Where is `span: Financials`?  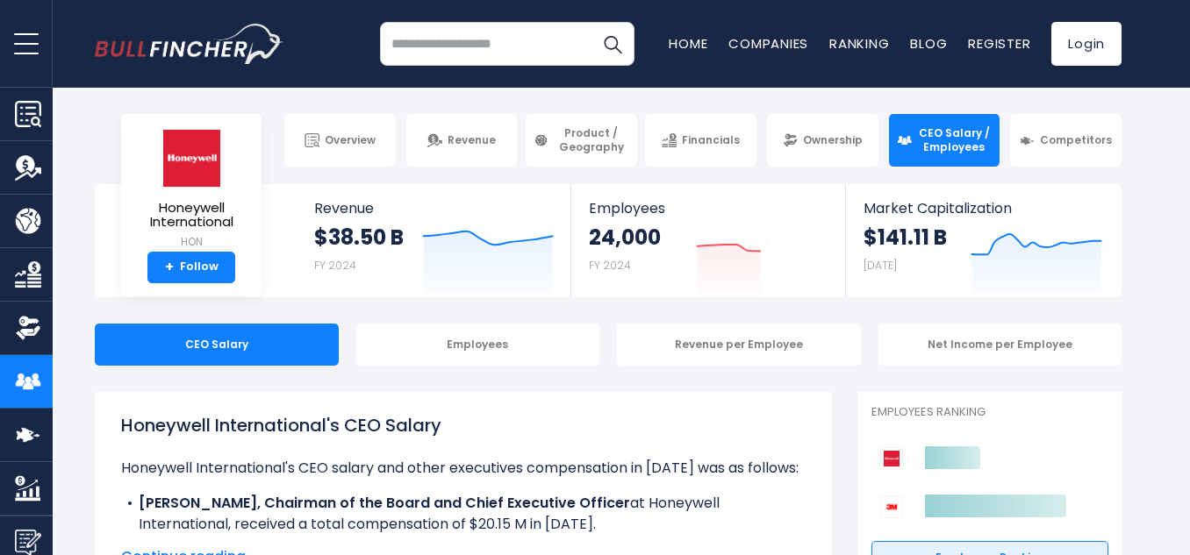
span: Financials is located at coordinates (711, 140).